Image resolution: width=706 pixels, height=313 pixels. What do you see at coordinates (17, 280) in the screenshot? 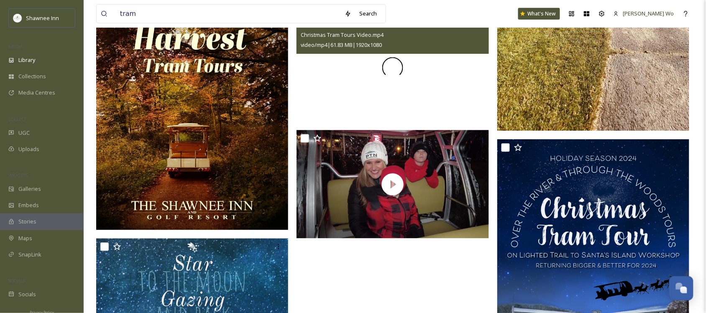
I see `span: SOCIALS` at bounding box center [17, 280].